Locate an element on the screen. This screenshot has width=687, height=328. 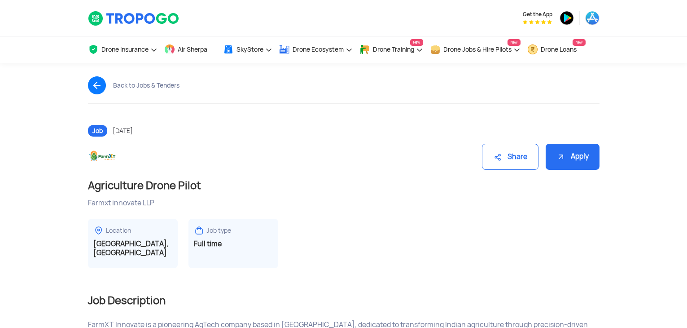
div: Apply is located at coordinates (573, 157).